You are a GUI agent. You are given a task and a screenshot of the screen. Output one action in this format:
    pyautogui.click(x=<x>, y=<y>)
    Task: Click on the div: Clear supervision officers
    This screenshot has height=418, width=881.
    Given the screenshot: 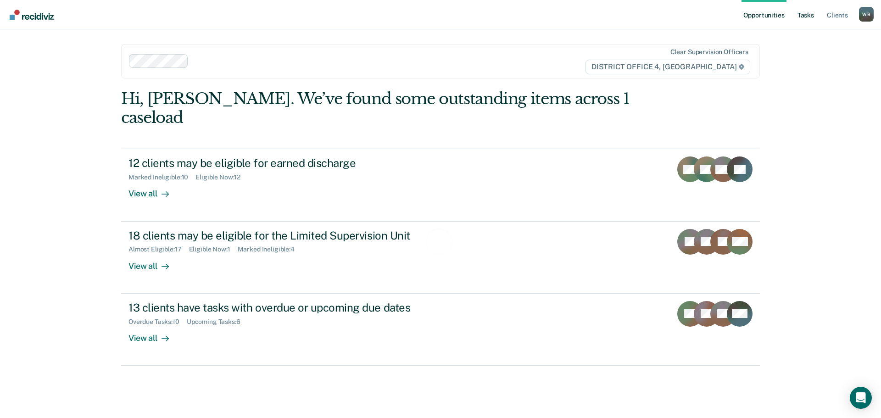 What is the action you would take?
    pyautogui.click(x=710, y=52)
    